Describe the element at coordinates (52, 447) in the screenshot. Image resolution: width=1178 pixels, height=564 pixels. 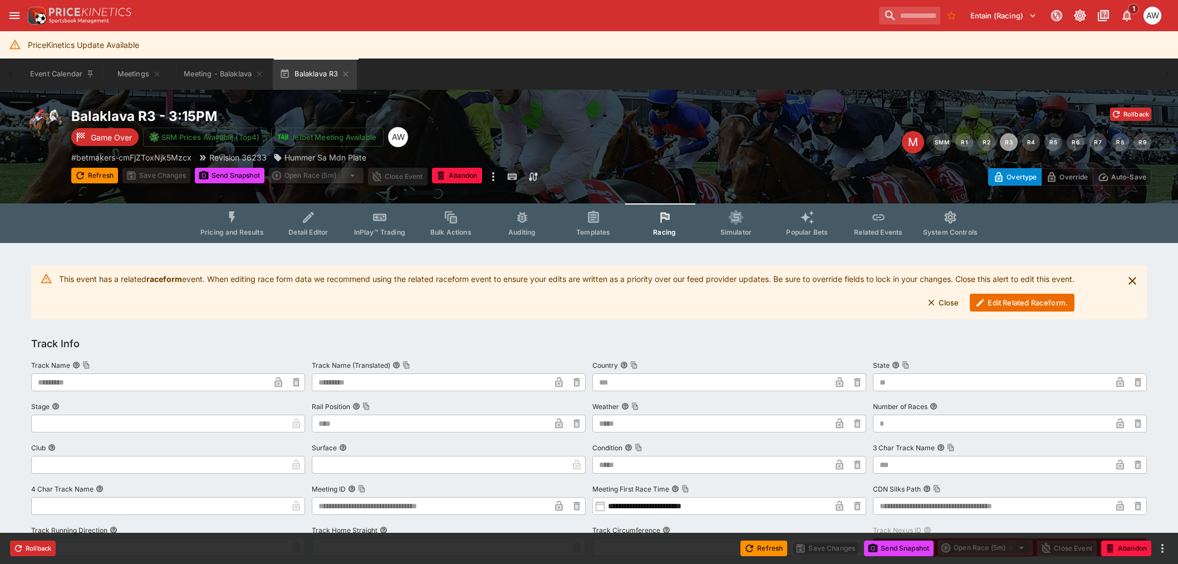
I see `button: Club` at that location.